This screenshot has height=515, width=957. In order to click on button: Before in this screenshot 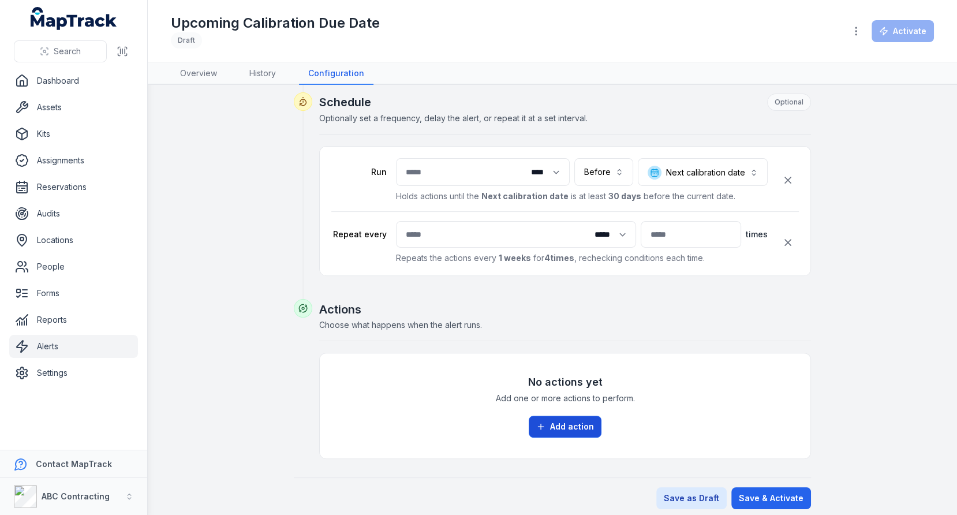, I will do `click(604, 172)`.